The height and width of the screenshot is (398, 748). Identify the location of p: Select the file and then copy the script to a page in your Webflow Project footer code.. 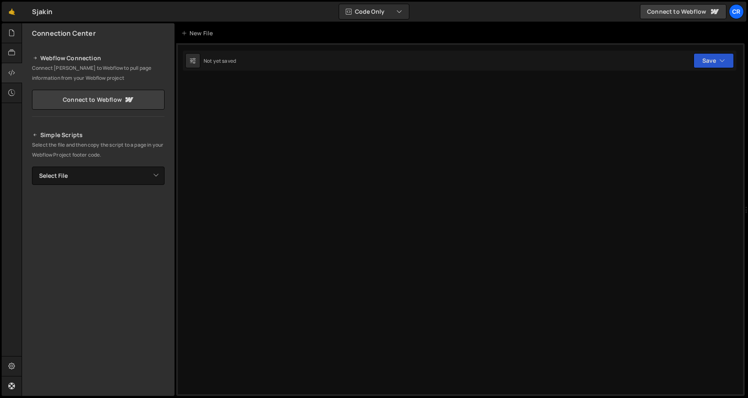
(98, 150).